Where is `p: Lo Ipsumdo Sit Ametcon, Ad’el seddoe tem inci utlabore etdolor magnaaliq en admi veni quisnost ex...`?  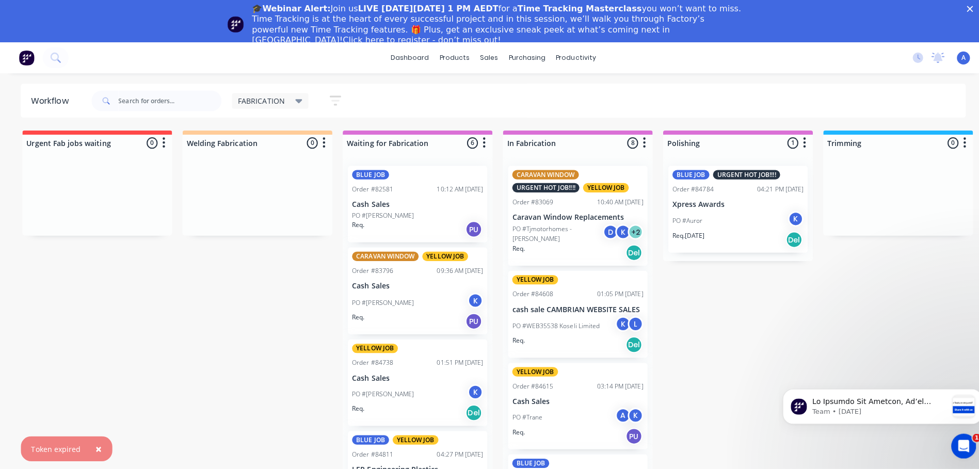 p: Lo Ipsumdo Sit Ametcon, Ad’el seddoe tem inci utlabore etdolor magnaaliq en admi veni quisnost ex... is located at coordinates (101, 34).